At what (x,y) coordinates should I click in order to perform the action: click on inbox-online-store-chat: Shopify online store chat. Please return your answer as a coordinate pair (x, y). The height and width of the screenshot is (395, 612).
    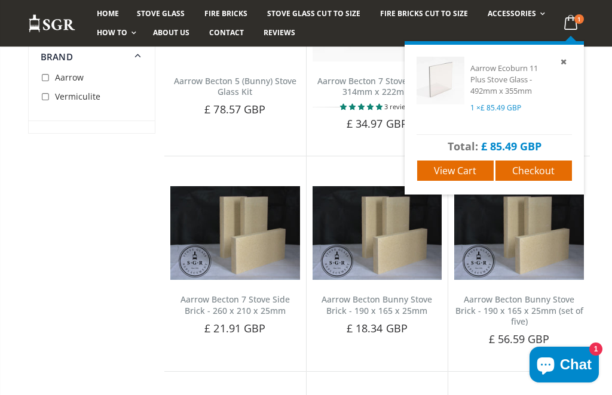
    Looking at the image, I should click on (564, 366).